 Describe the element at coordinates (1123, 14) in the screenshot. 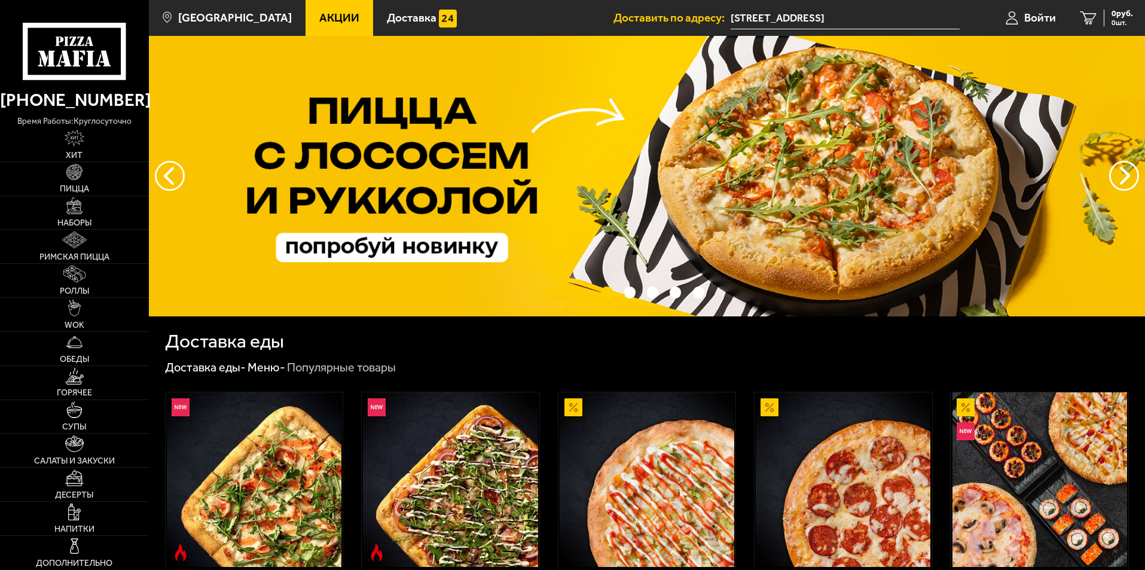

I see `span: 0 руб.` at that location.